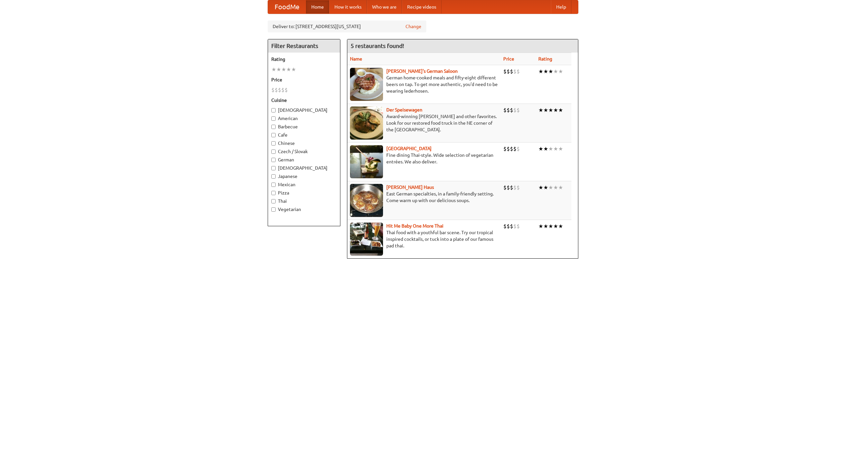 The image size is (846, 468). What do you see at coordinates (367, 162) in the screenshot?
I see `img: satay.jpg` at bounding box center [367, 162].